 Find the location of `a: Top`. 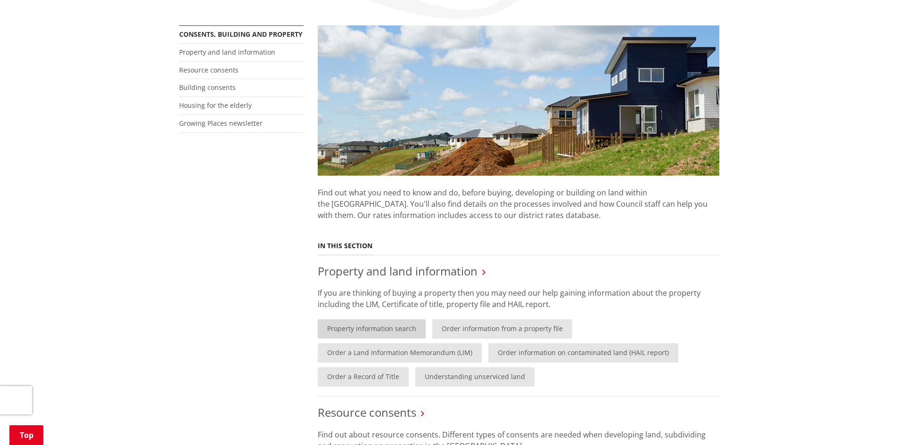

a: Top is located at coordinates (26, 436).